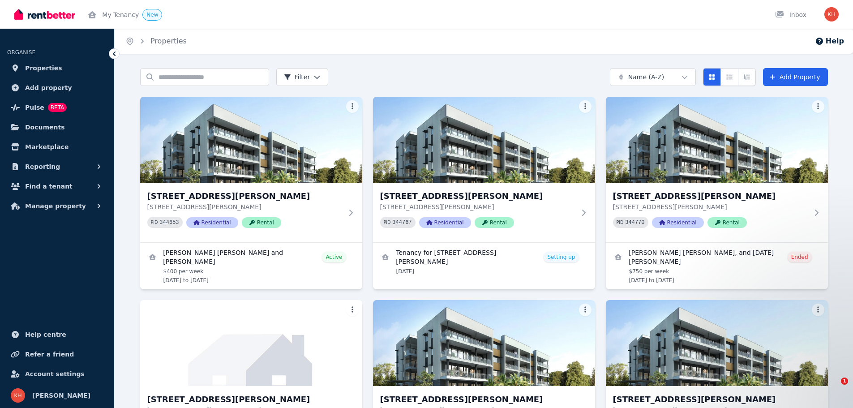  Describe the element at coordinates (21, 52) in the screenshot. I see `span: ORGANISE` at that location.